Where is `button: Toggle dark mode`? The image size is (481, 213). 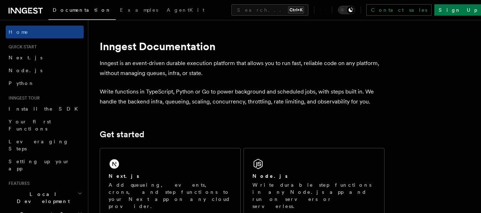 button: Toggle dark mode is located at coordinates (347, 10).